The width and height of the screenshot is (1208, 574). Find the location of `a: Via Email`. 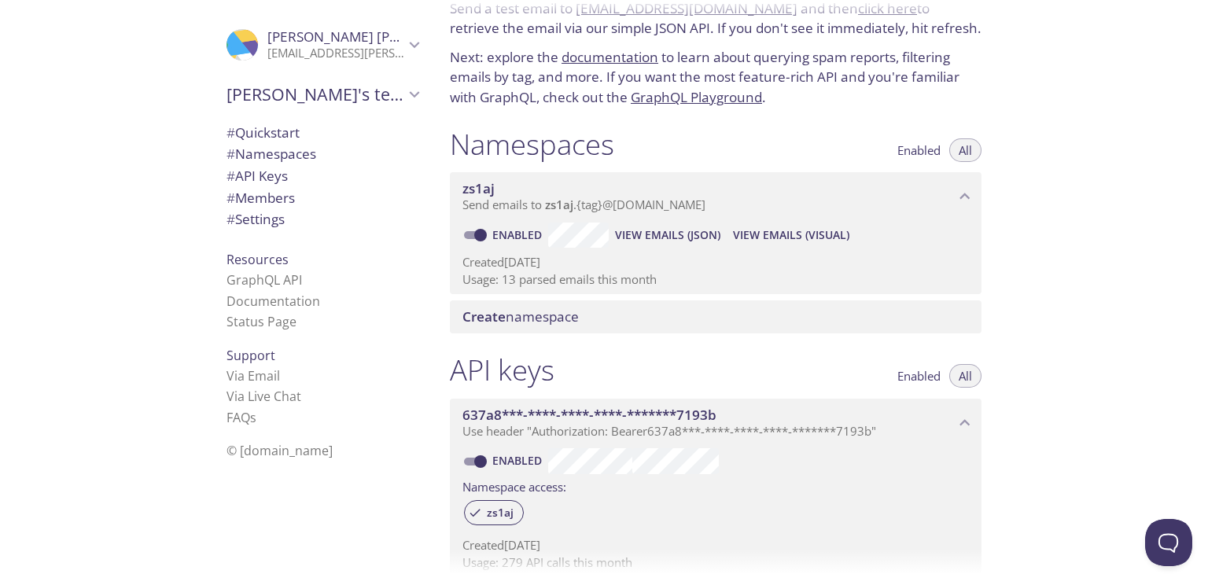

a: Via Email is located at coordinates (253, 376).